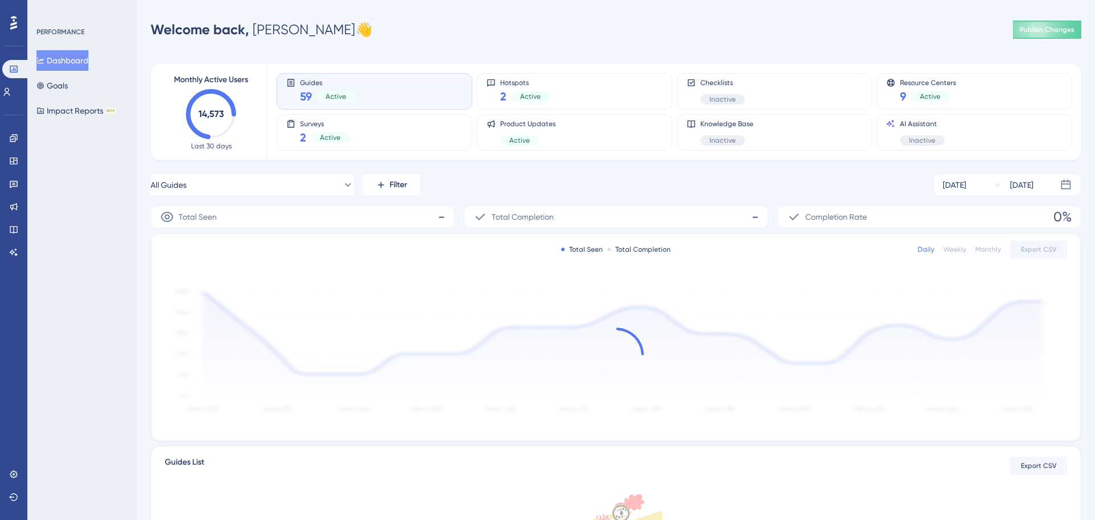 The width and height of the screenshot is (1095, 520). Describe the element at coordinates (184, 465) in the screenshot. I see `span: Guides List` at that location.